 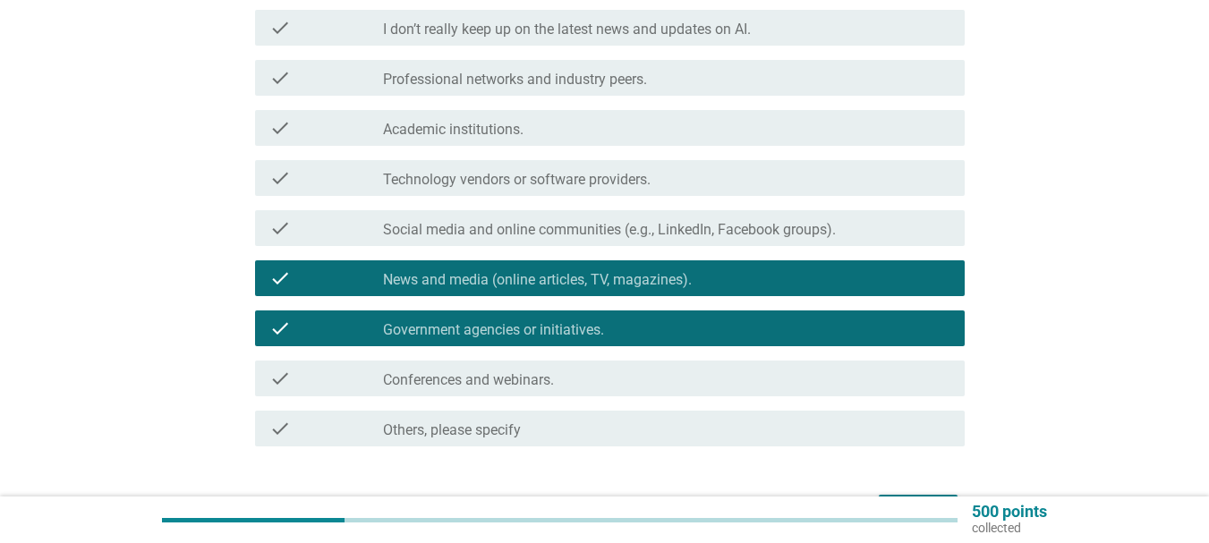 What do you see at coordinates (1010, 512) in the screenshot?
I see `p: 500 points` at bounding box center [1010, 512].